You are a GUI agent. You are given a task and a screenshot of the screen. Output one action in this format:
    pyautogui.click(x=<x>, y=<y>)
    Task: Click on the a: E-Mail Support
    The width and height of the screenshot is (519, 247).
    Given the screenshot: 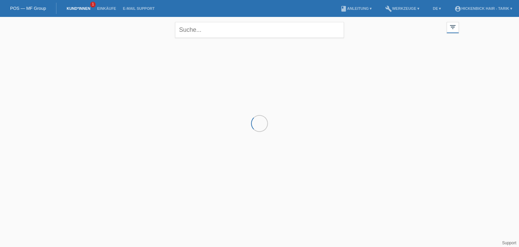 What is the action you would take?
    pyautogui.click(x=139, y=8)
    